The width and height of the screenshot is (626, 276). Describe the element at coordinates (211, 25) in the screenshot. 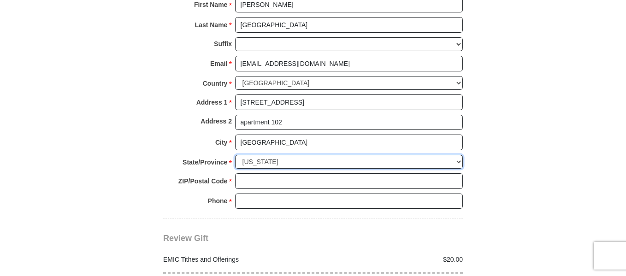

I see `strong: Last Name` at that location.